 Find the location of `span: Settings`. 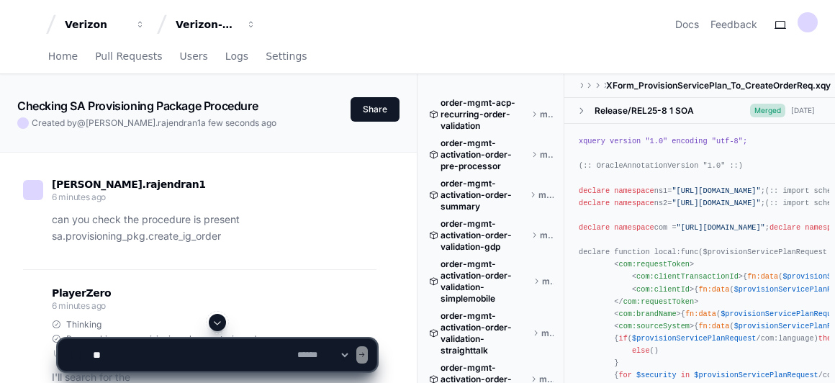

span: Settings is located at coordinates (286, 56).